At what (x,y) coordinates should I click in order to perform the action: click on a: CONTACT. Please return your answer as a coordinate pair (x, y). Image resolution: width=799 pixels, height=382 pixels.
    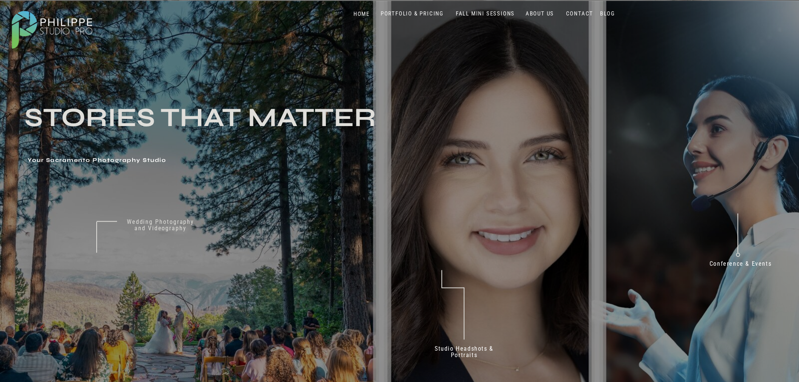
    Looking at the image, I should click on (580, 14).